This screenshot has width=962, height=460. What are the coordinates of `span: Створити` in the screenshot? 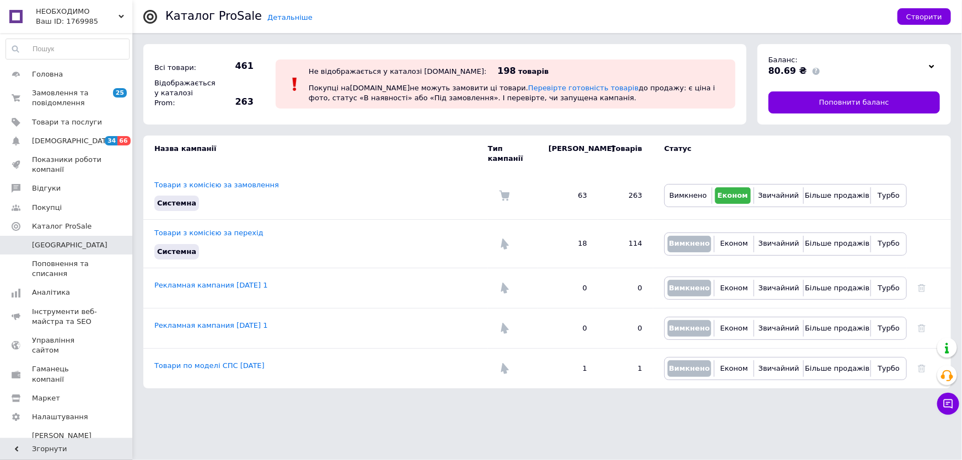 It's located at (924, 17).